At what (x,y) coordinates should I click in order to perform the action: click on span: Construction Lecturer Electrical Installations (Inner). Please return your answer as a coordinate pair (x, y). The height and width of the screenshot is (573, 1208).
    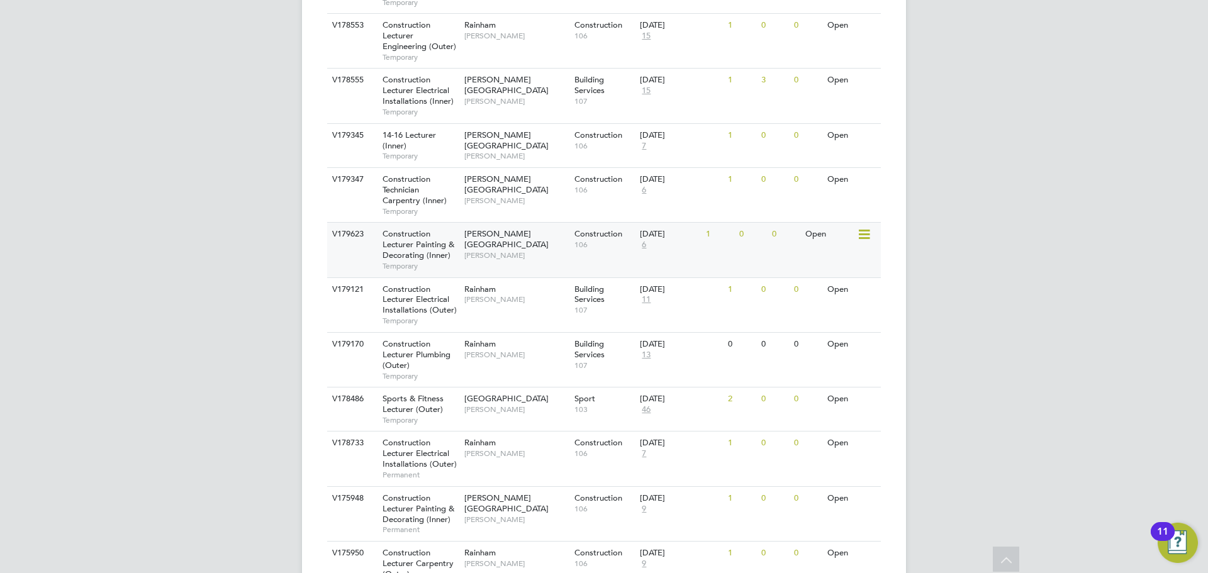
    Looking at the image, I should click on (418, 90).